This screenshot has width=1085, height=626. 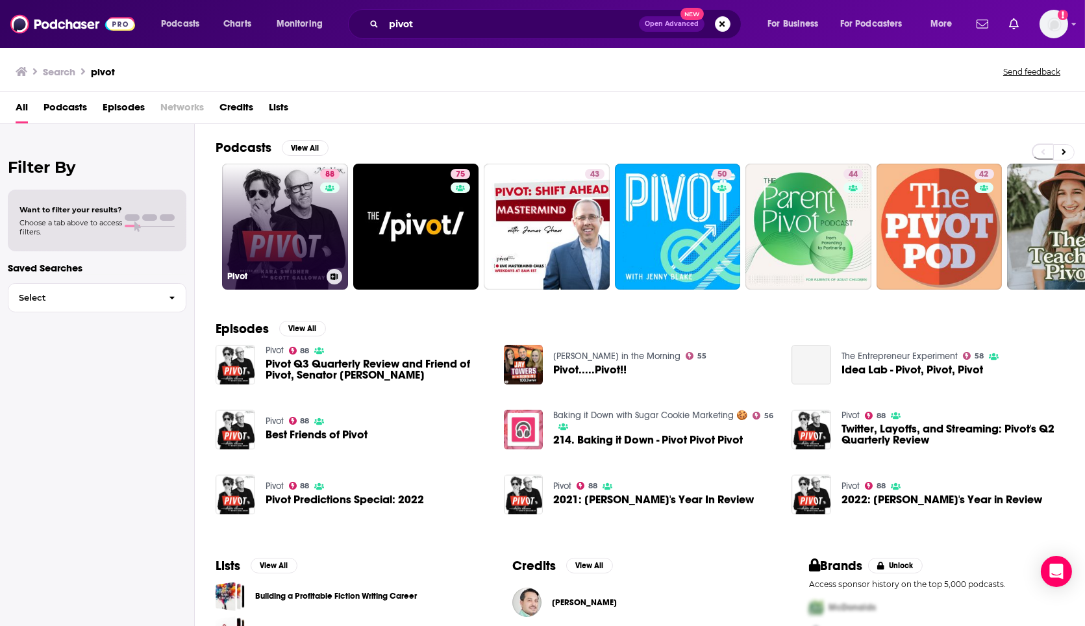 What do you see at coordinates (1057, 572) in the screenshot?
I see `div: Open Intercom Messenger` at bounding box center [1057, 572].